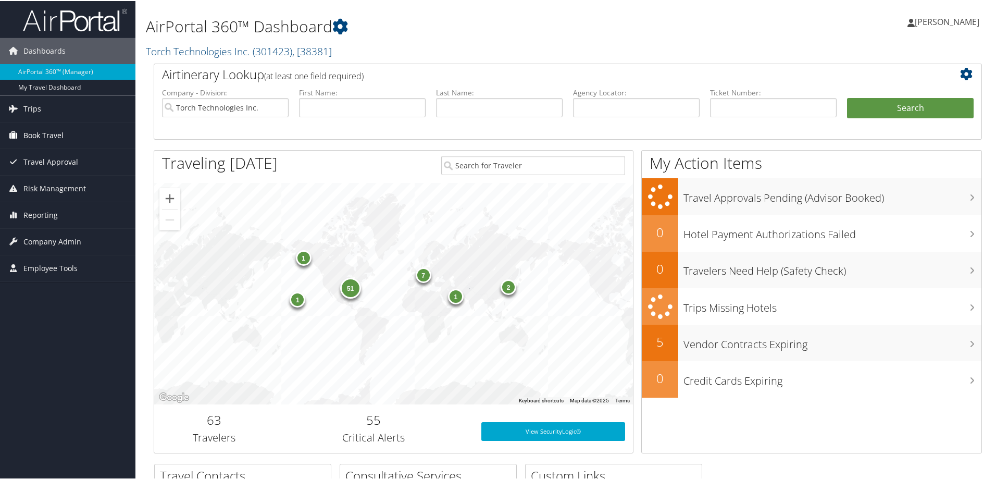  I want to click on img: airportal-logo.png, so click(75, 19).